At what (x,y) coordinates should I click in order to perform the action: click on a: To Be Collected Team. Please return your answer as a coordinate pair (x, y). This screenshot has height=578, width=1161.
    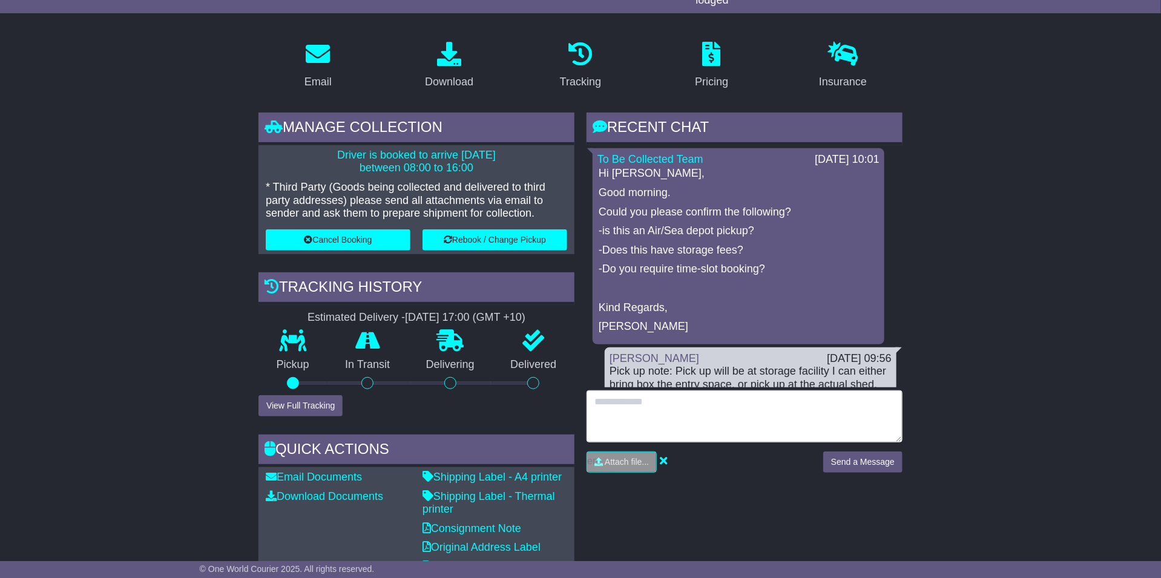
    Looking at the image, I should click on (650, 159).